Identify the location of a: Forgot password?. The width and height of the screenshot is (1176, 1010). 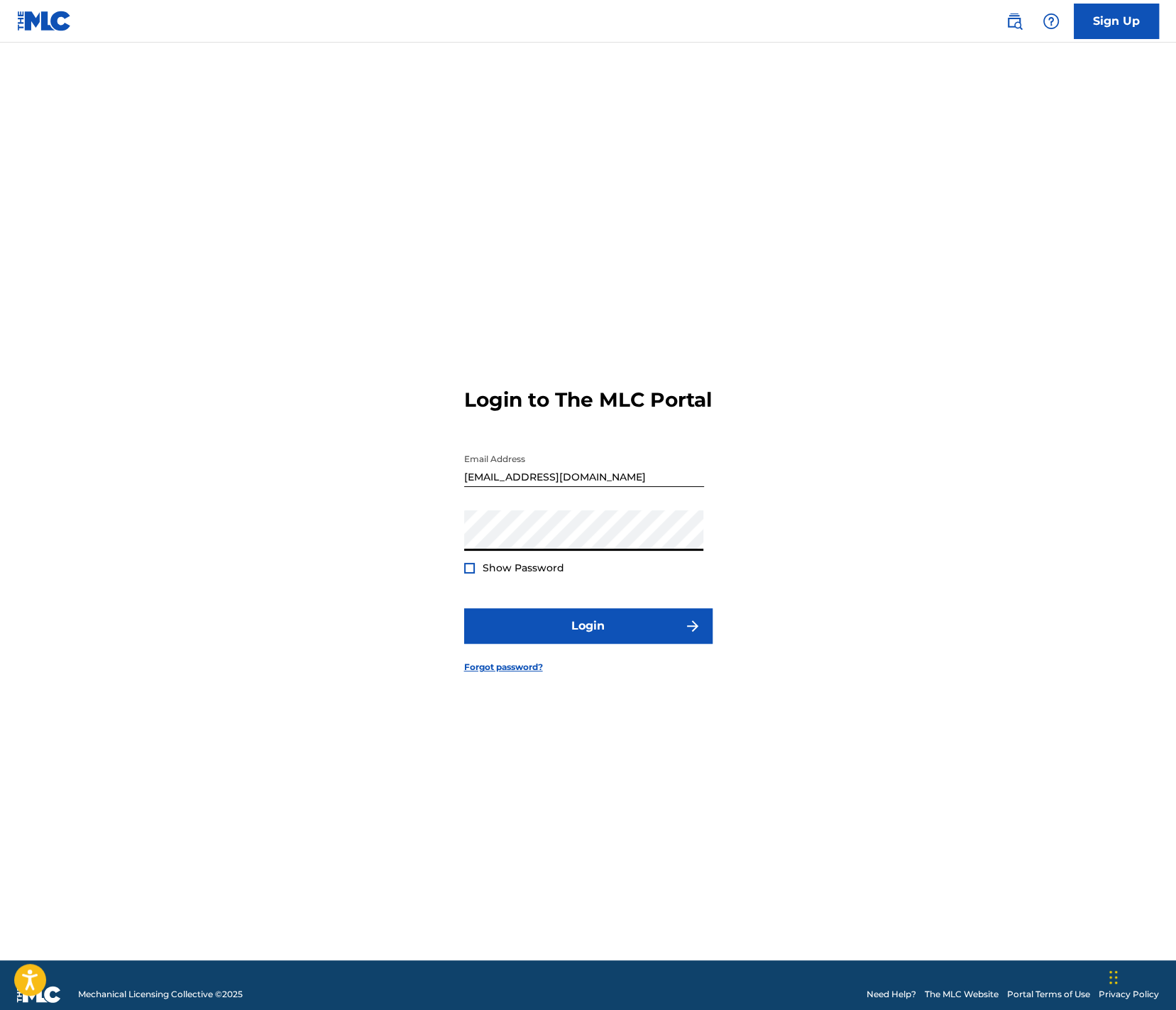
(503, 667).